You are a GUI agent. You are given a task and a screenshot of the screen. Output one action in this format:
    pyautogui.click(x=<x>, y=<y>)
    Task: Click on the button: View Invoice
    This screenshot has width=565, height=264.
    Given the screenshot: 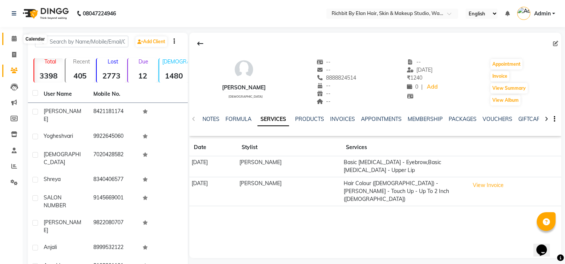 What is the action you would take?
    pyautogui.click(x=488, y=185)
    